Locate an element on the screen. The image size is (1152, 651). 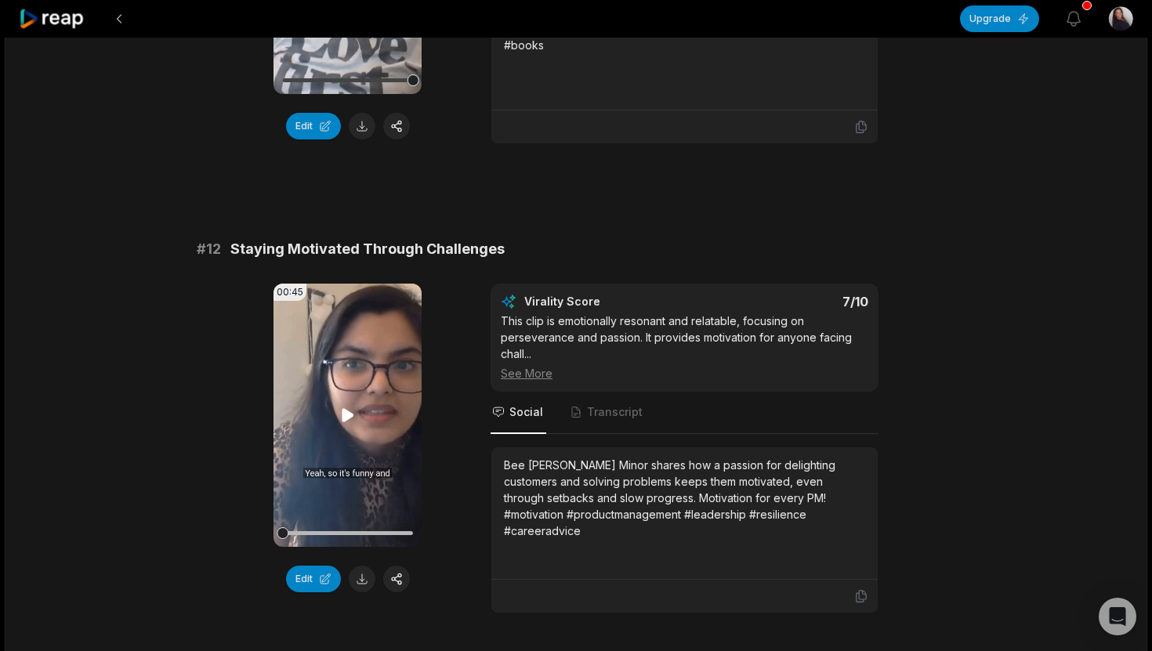
div: Open Intercom Messenger is located at coordinates (1117, 617).